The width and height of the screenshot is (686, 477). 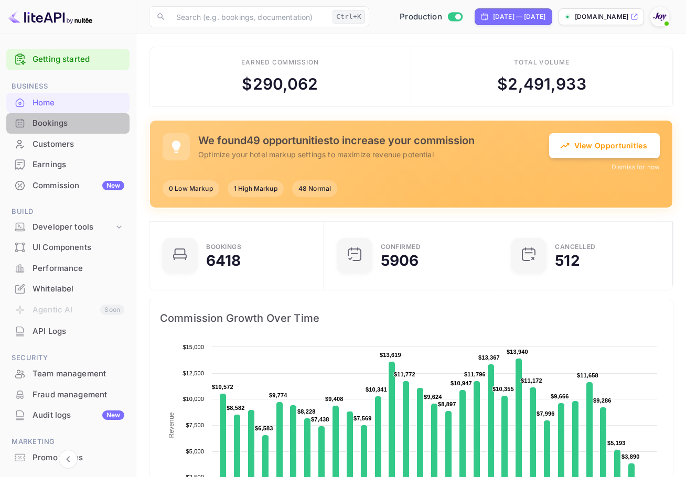 I want to click on a: Bookings, so click(x=68, y=123).